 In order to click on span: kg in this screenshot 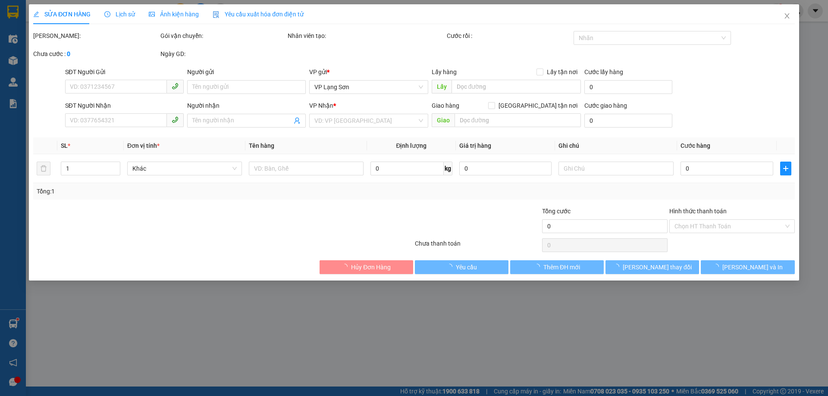, I will do `click(448, 169)`.